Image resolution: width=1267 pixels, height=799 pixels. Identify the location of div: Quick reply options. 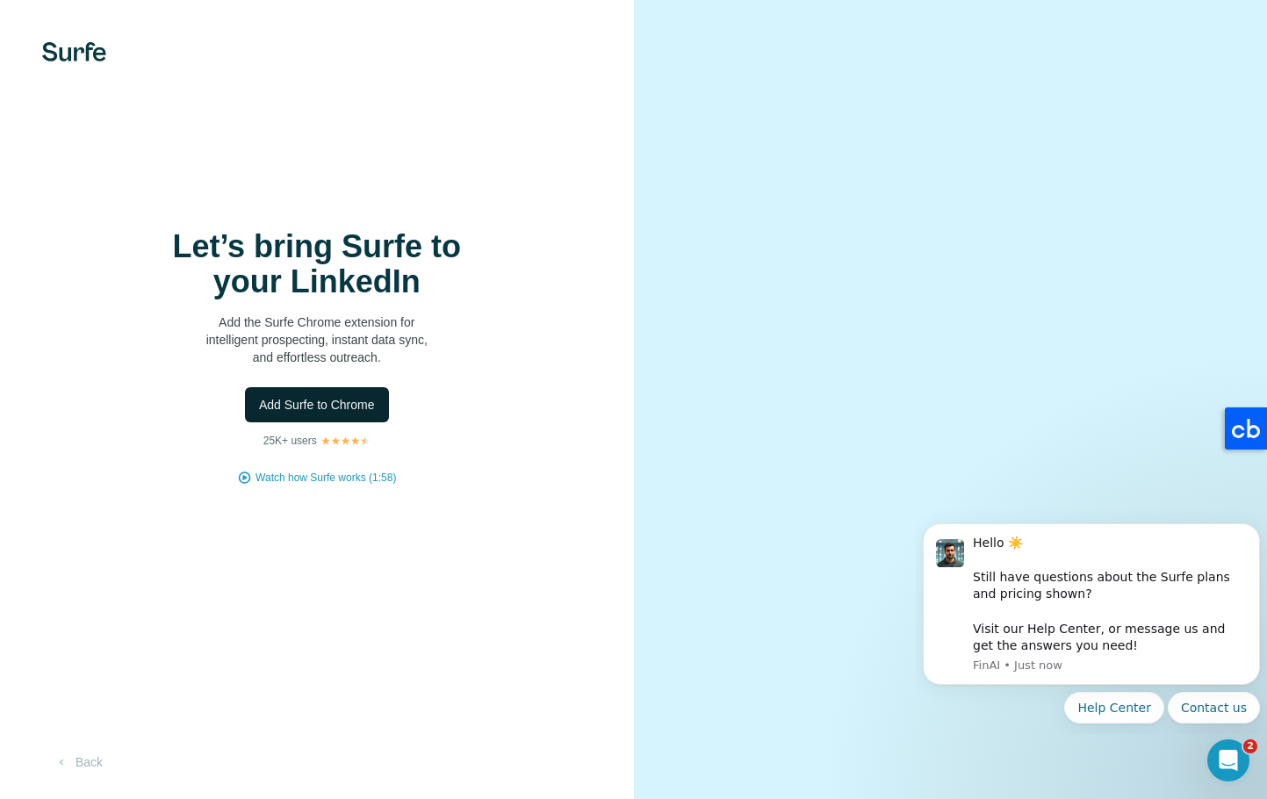
(176, 200).